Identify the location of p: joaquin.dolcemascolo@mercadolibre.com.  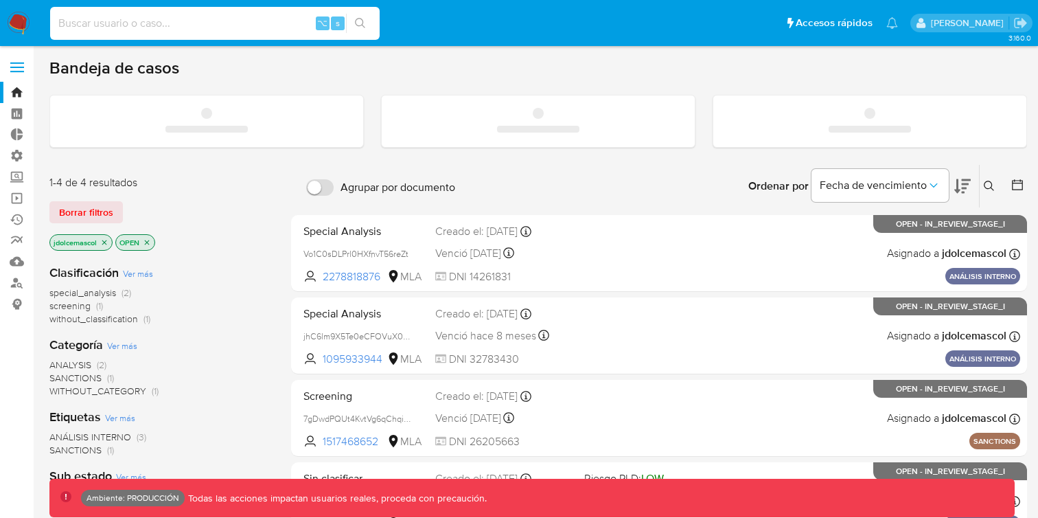
(969, 23).